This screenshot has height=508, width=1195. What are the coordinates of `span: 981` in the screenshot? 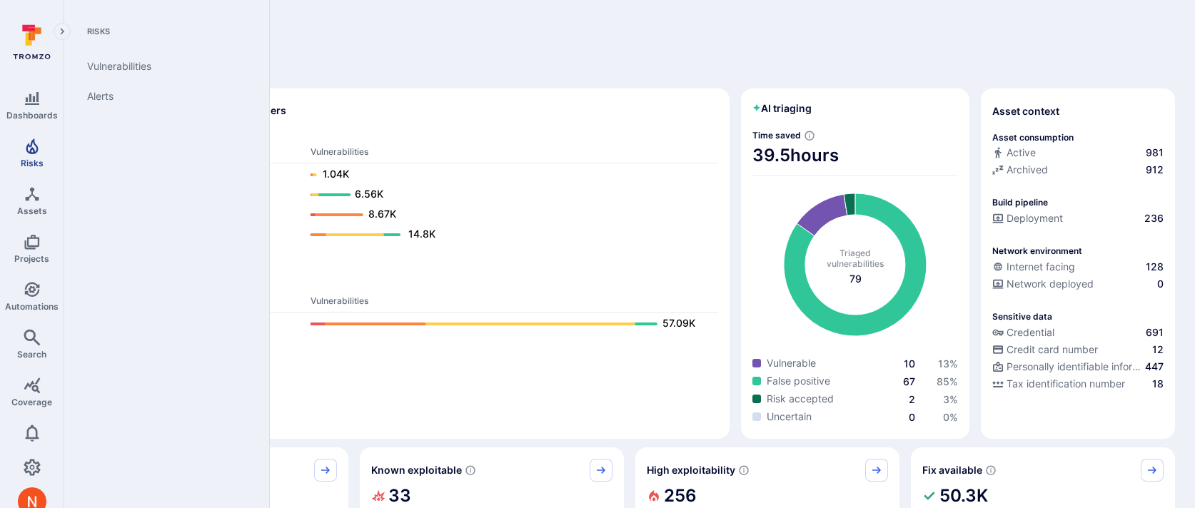 It's located at (1154, 153).